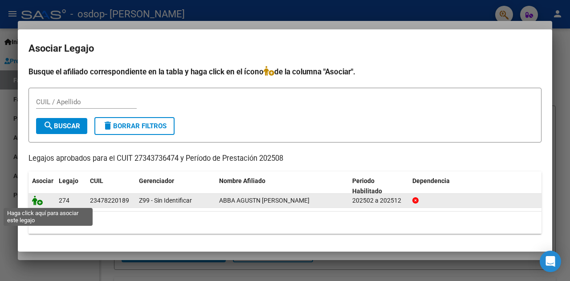  What do you see at coordinates (550, 261) in the screenshot?
I see `div: Open Intercom Messenger` at bounding box center [550, 261].